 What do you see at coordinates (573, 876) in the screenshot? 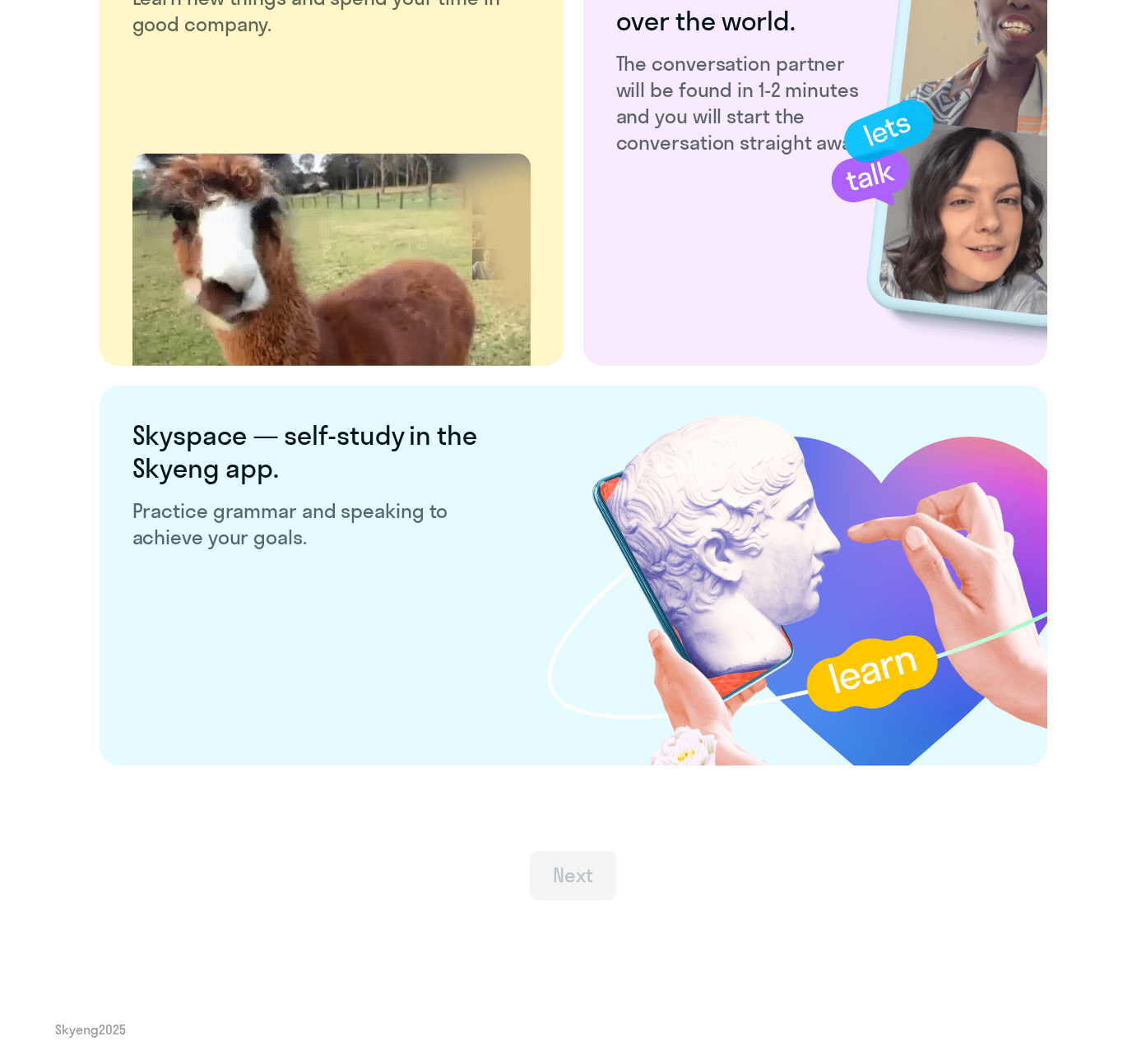
I see `button: Next` at bounding box center [573, 876].